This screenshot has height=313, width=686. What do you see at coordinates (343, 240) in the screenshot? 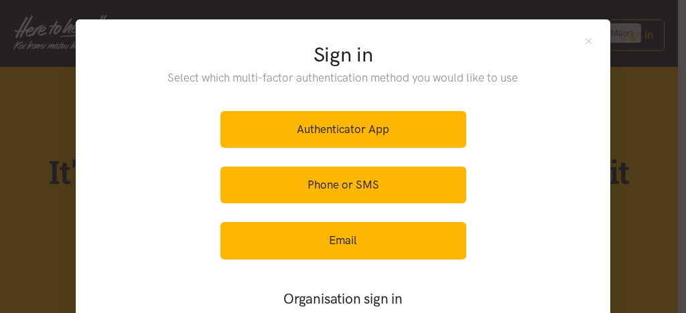
I see `a: Email` at bounding box center [343, 240].